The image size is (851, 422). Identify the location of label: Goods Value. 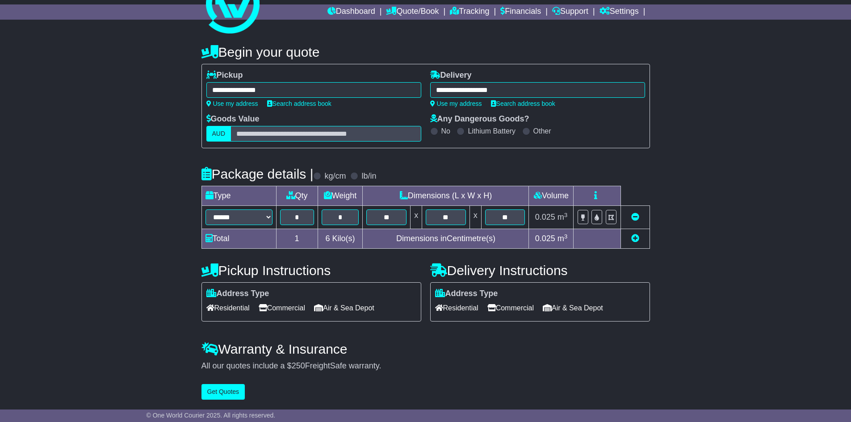
(233, 119).